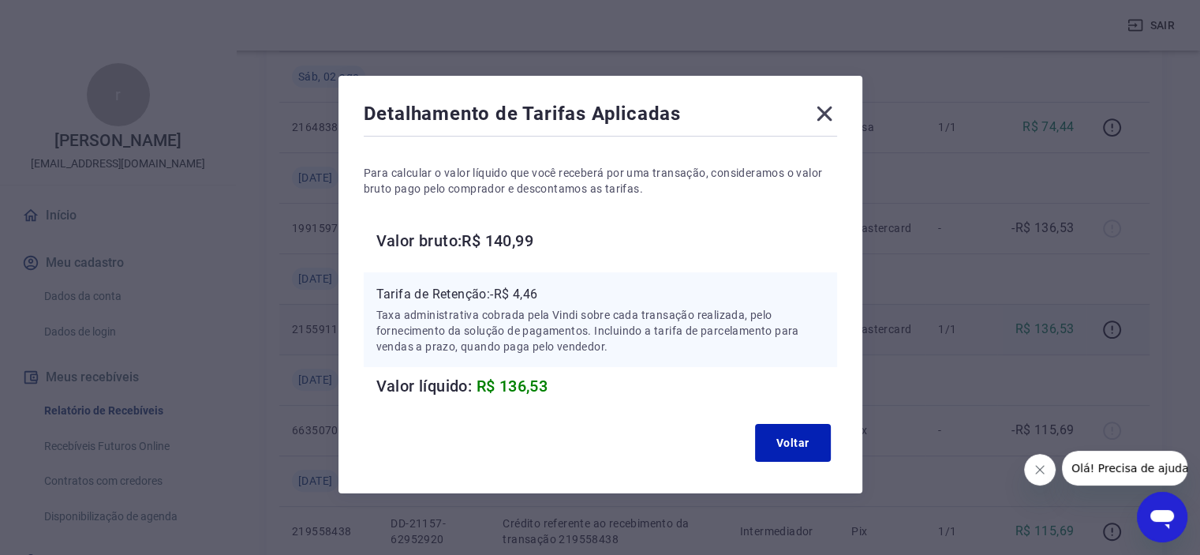 This screenshot has width=1200, height=555. Describe the element at coordinates (607, 386) in the screenshot. I see `h6: Valor líquido:` at that location.